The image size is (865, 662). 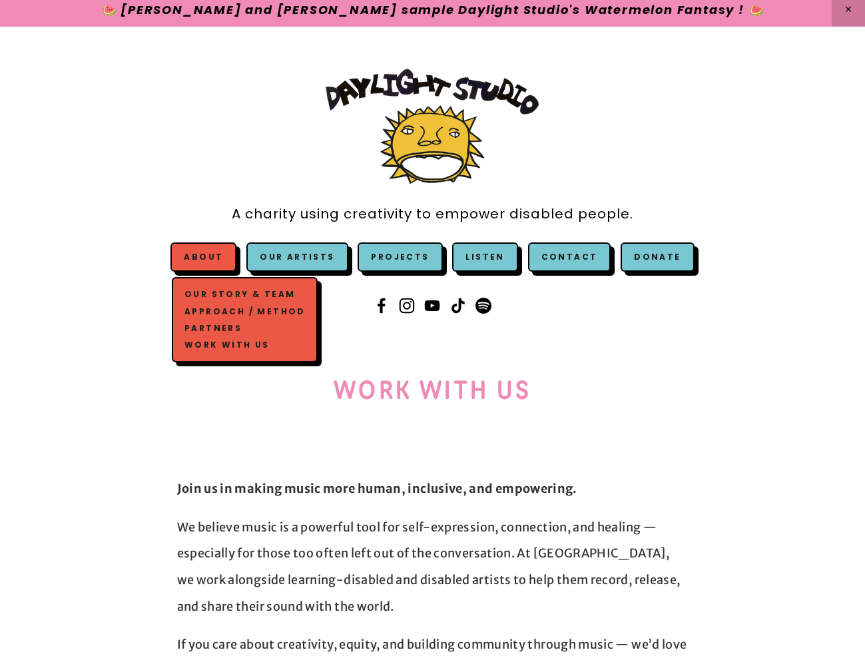 I want to click on a: Projects, so click(x=399, y=257).